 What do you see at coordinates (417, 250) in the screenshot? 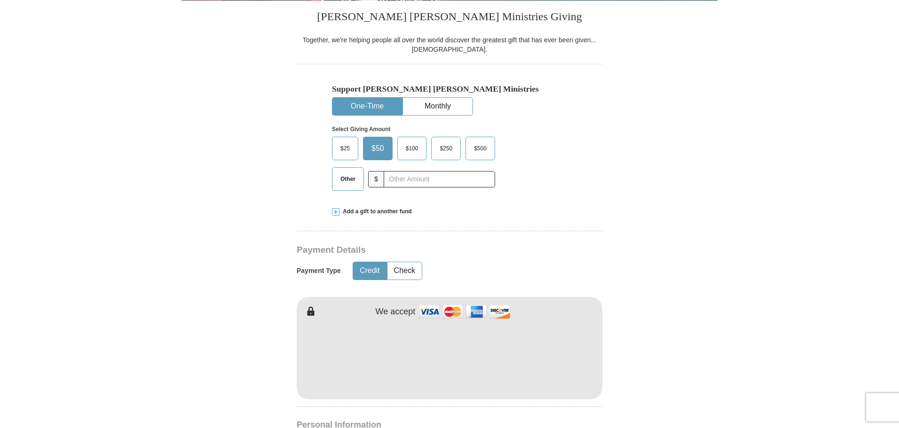
I see `h3: Payment Details` at bounding box center [417, 250].